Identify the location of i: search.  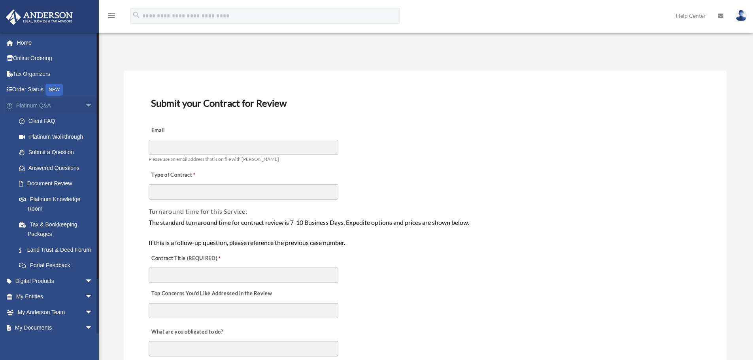
(136, 15).